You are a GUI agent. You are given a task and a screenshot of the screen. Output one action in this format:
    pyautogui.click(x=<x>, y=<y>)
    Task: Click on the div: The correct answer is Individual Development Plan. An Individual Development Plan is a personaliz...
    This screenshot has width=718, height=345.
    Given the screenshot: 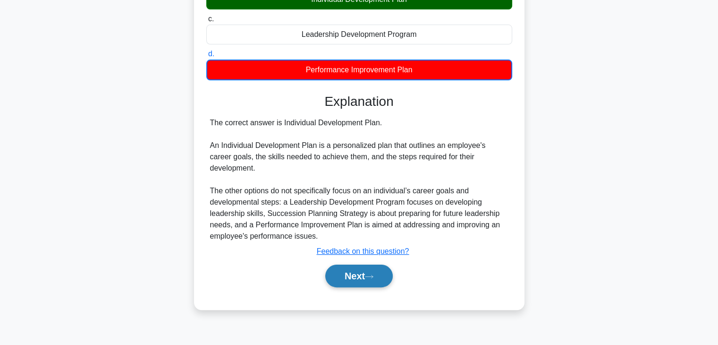 What is the action you would take?
    pyautogui.click(x=359, y=179)
    